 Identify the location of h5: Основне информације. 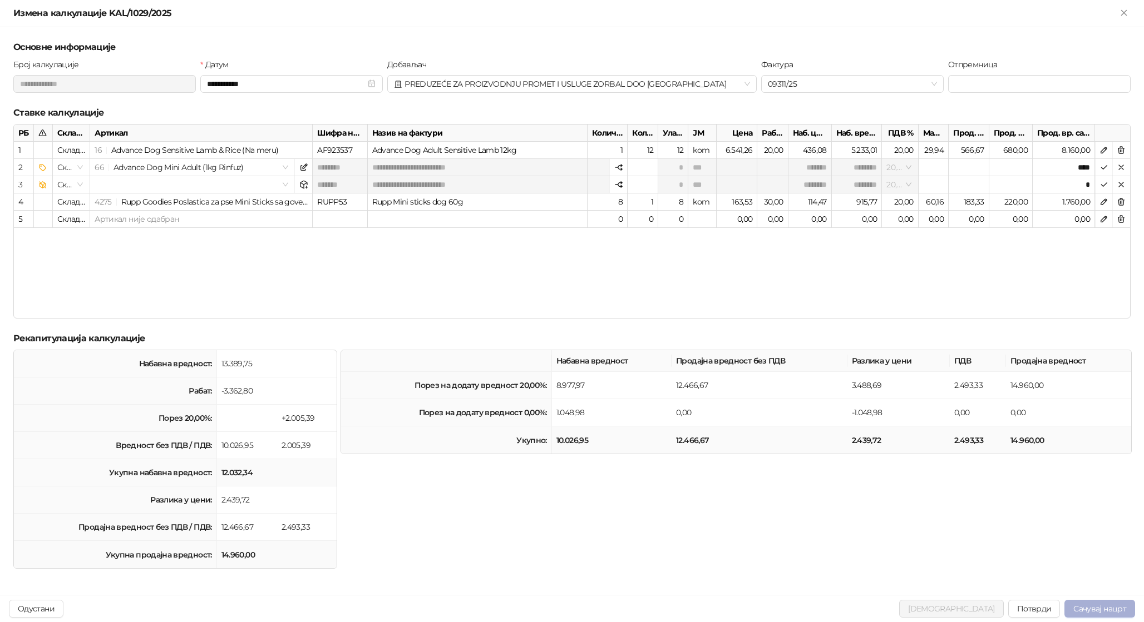
(572, 47).